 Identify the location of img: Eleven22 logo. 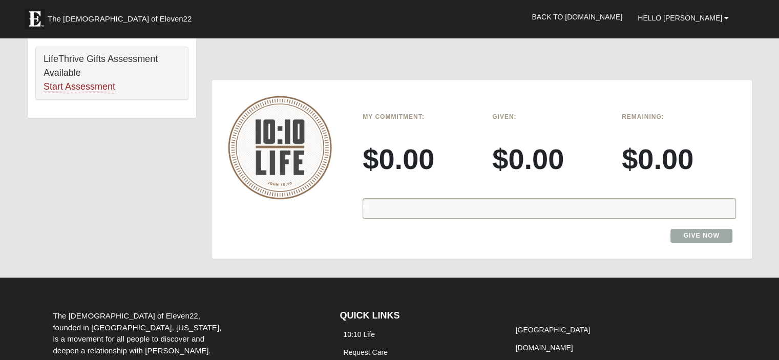
(35, 19).